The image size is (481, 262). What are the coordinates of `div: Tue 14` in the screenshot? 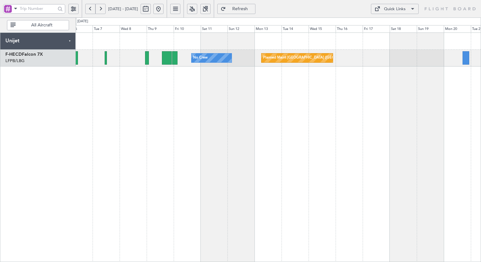 It's located at (295, 29).